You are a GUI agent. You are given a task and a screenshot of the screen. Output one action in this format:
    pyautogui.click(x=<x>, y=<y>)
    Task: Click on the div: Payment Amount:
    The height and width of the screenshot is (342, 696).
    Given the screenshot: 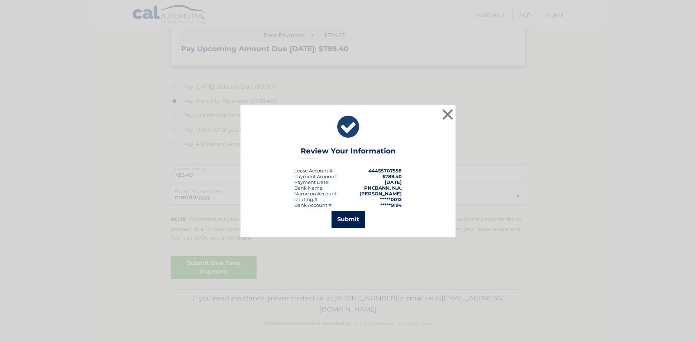 What is the action you would take?
    pyautogui.click(x=316, y=176)
    